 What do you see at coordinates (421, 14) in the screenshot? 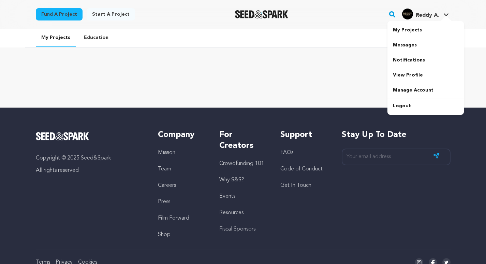
I see `div: Reddy A.'s Profile` at bounding box center [421, 14].